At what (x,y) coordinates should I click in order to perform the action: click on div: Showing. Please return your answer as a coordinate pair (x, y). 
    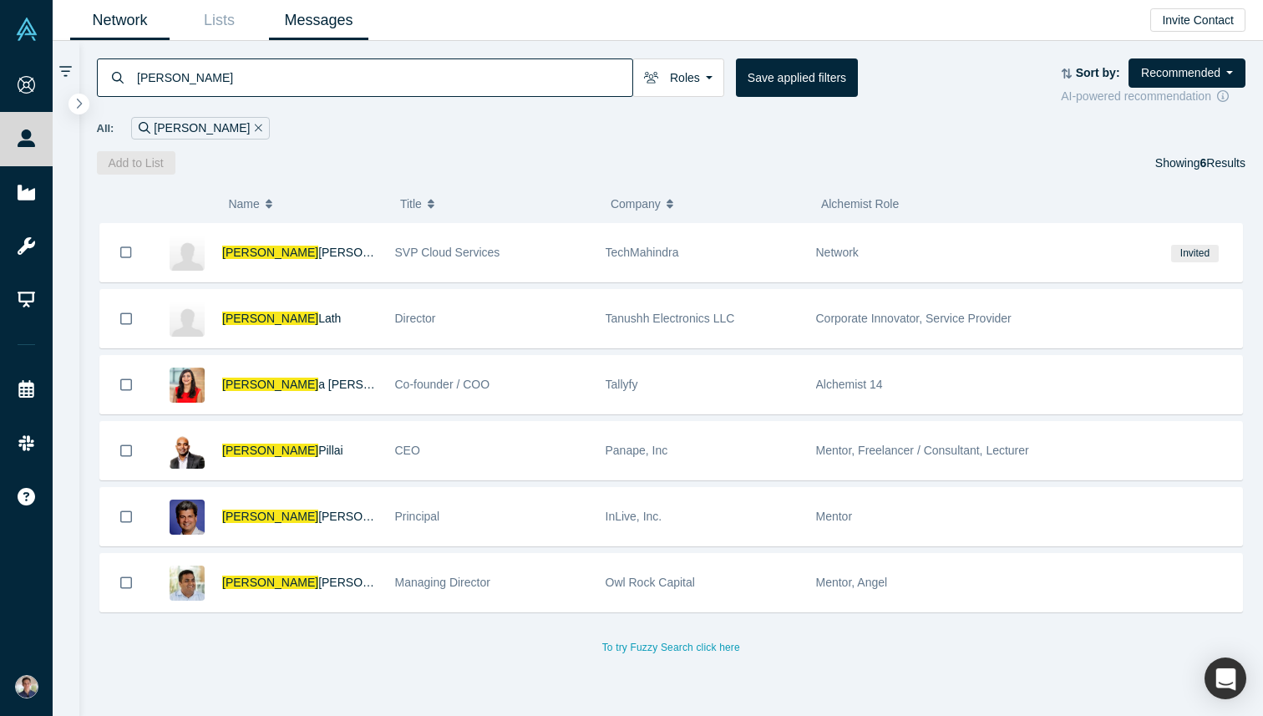
    Looking at the image, I should click on (1200, 163).